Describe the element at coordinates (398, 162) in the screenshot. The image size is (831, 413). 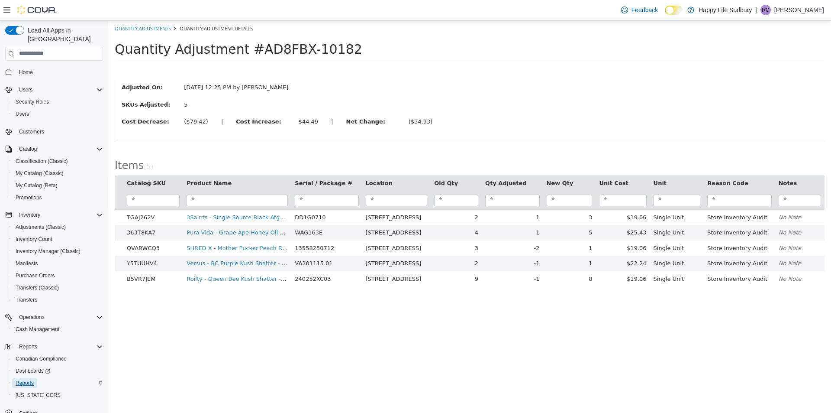
I see `button: Qty Adjusted` at that location.